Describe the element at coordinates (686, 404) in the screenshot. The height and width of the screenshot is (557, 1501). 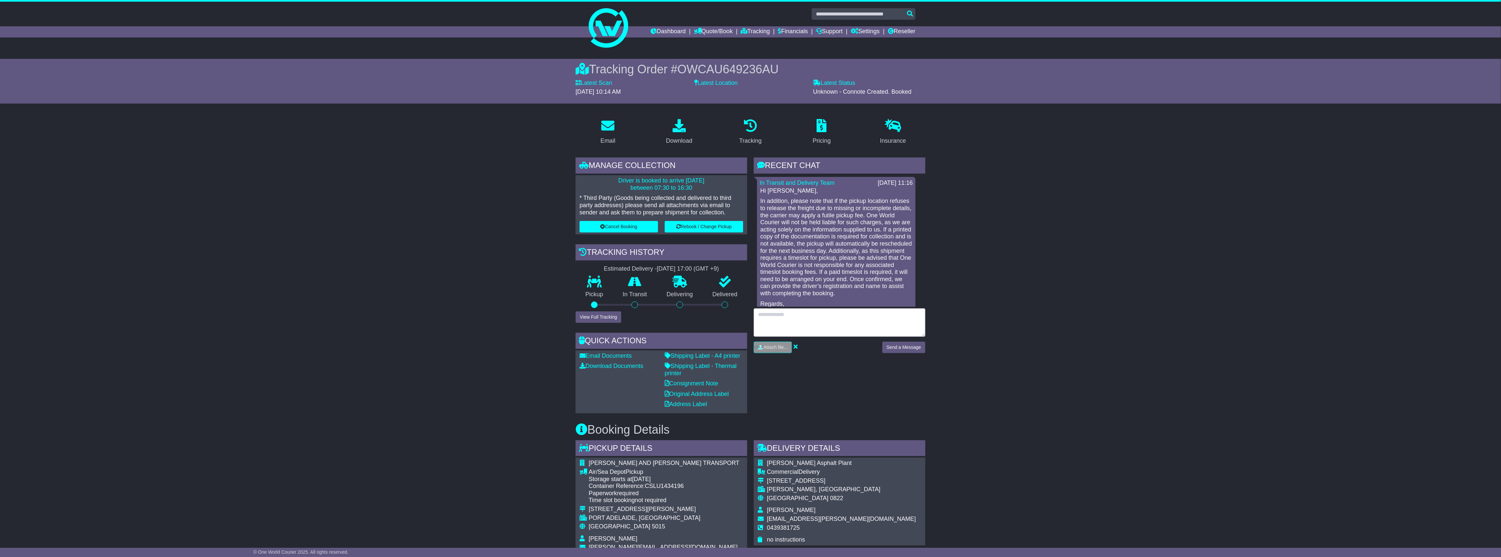
I see `a: Address Label` at that location.